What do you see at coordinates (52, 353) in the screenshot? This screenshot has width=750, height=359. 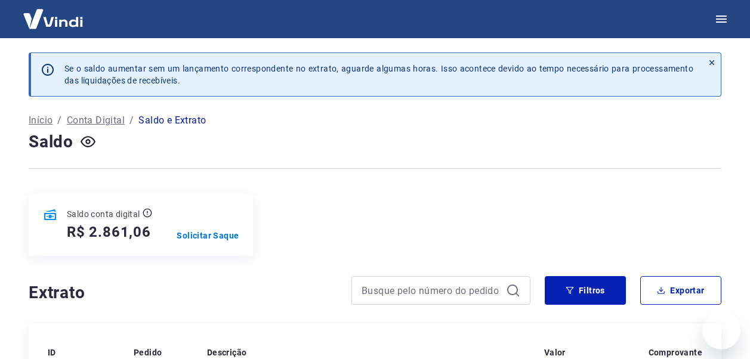 I see `p: ID` at bounding box center [52, 353].